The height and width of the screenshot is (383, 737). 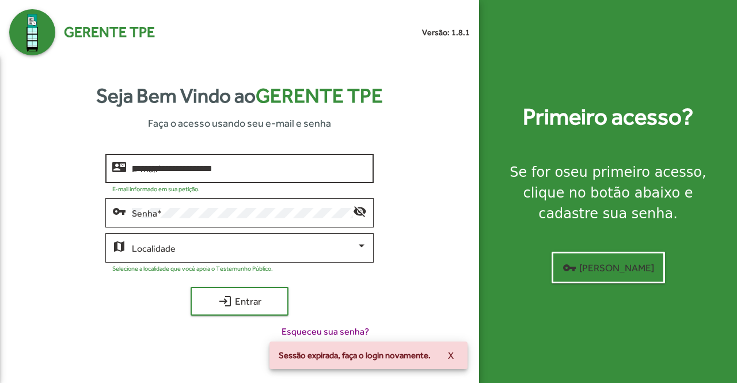 What do you see at coordinates (225, 301) in the screenshot?
I see `mat-icon: login` at bounding box center [225, 301].